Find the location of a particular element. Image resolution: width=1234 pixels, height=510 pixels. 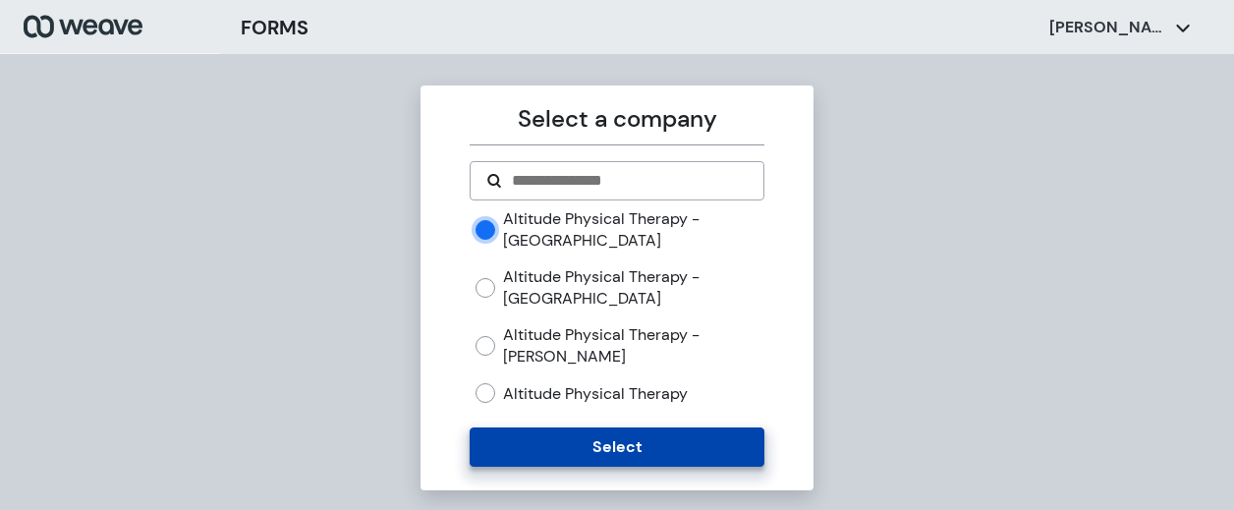

input: Search is located at coordinates (628, 181).